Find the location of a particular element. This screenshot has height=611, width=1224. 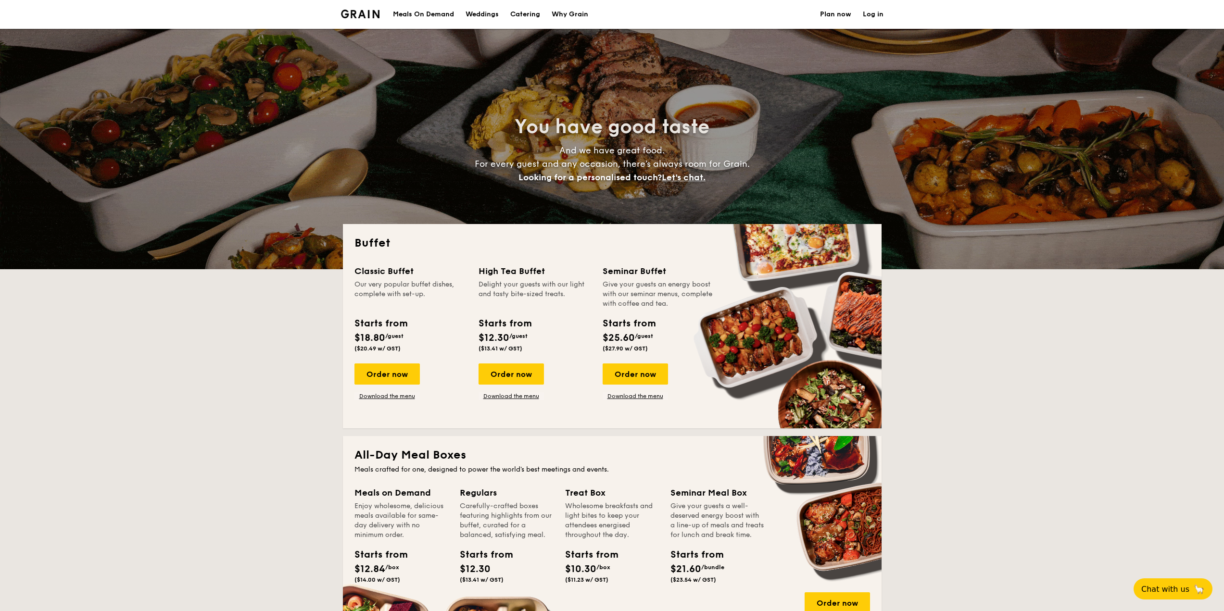

a: Logotype is located at coordinates (360, 14).